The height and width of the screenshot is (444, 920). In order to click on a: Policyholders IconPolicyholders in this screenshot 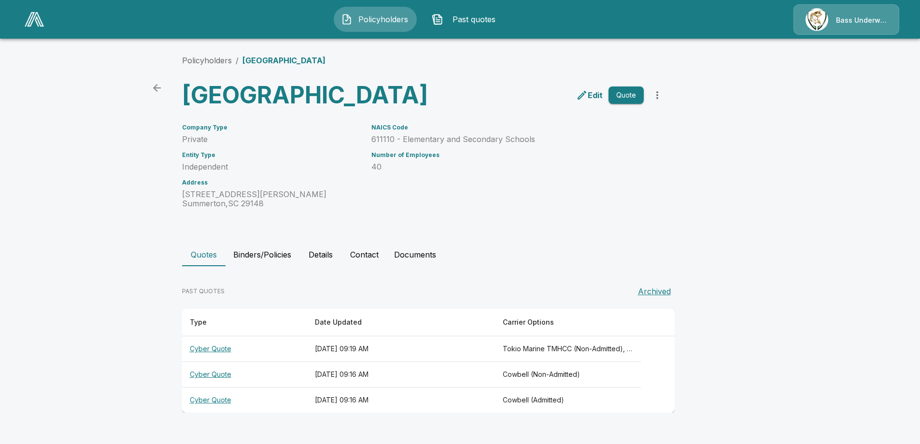, I will do `click(375, 19)`.